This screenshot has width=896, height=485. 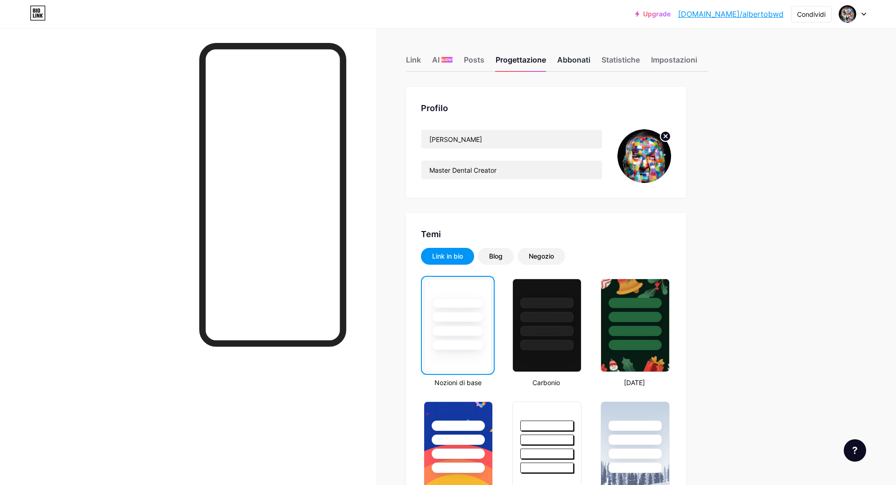 What do you see at coordinates (546, 234) in the screenshot?
I see `div: Temi` at bounding box center [546, 234].